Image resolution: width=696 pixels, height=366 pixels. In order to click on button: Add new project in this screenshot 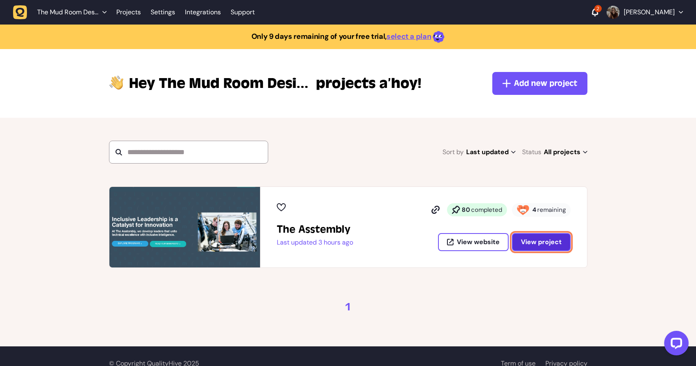, I will do `click(540, 83)`.